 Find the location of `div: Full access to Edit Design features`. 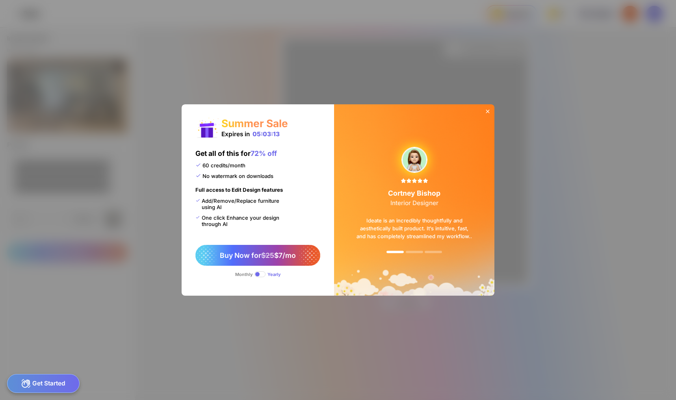

div: Full access to Edit Design features is located at coordinates (239, 192).